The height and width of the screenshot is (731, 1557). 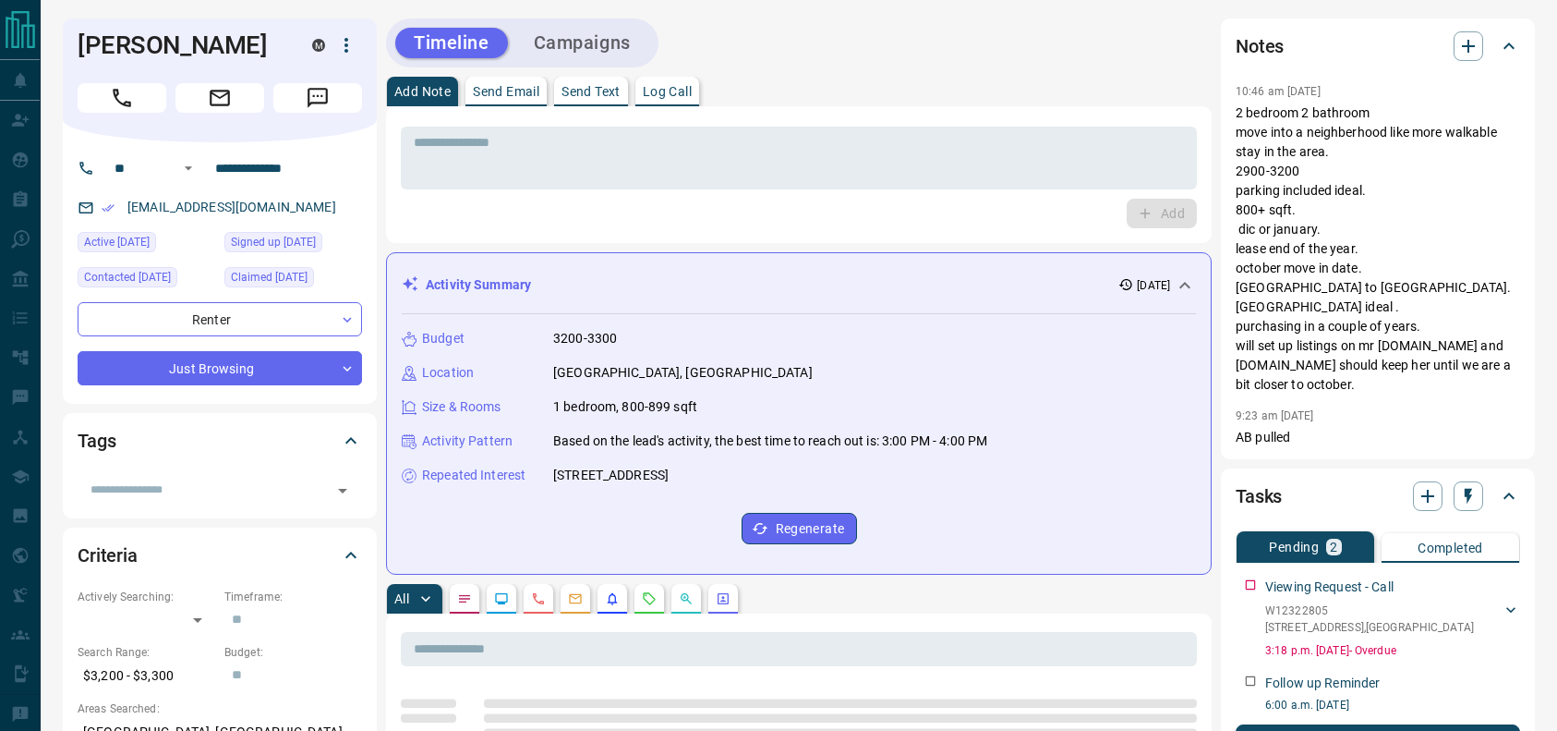 I want to click on div: Tasks, so click(x=1378, y=496).